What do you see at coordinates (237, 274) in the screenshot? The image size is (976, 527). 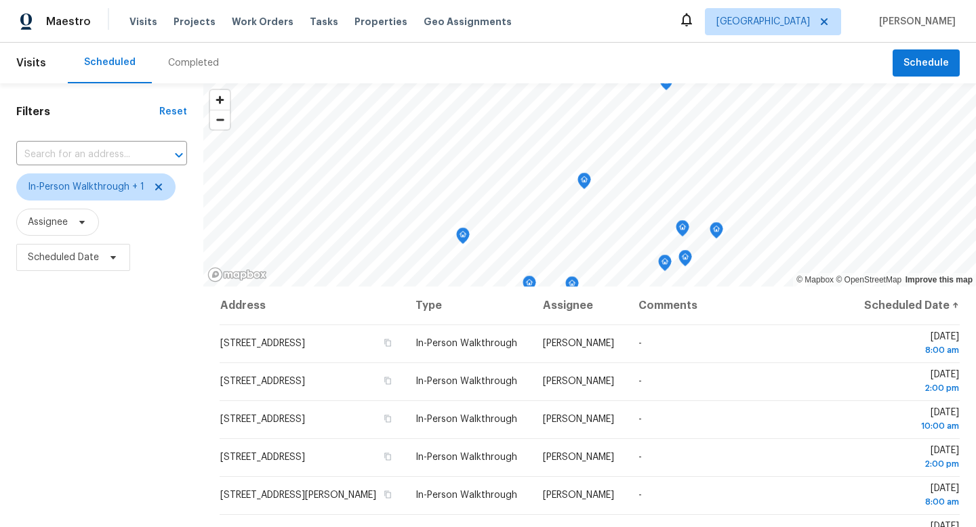 I see `a: Mapbox homepage` at bounding box center [237, 274].